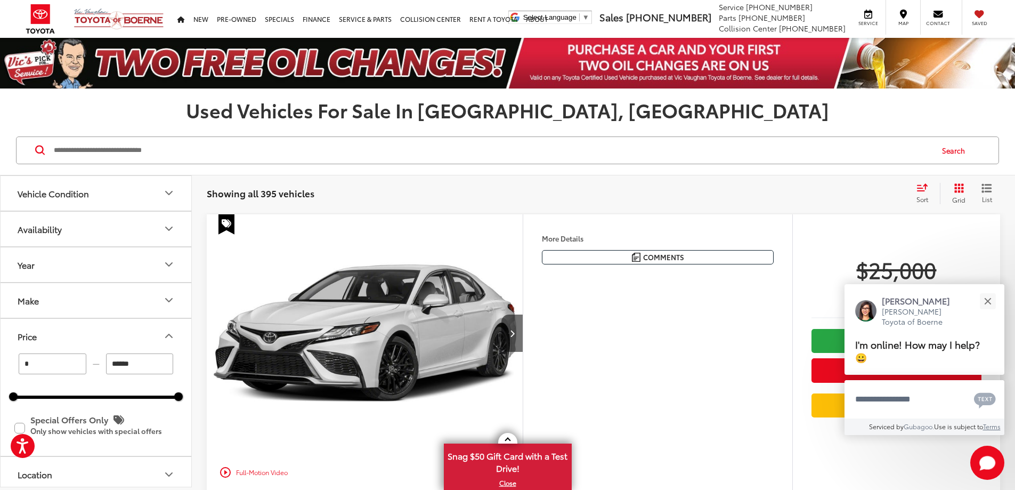 Image resolution: width=1015 pixels, height=490 pixels. I want to click on span: $25,000, so click(896, 269).